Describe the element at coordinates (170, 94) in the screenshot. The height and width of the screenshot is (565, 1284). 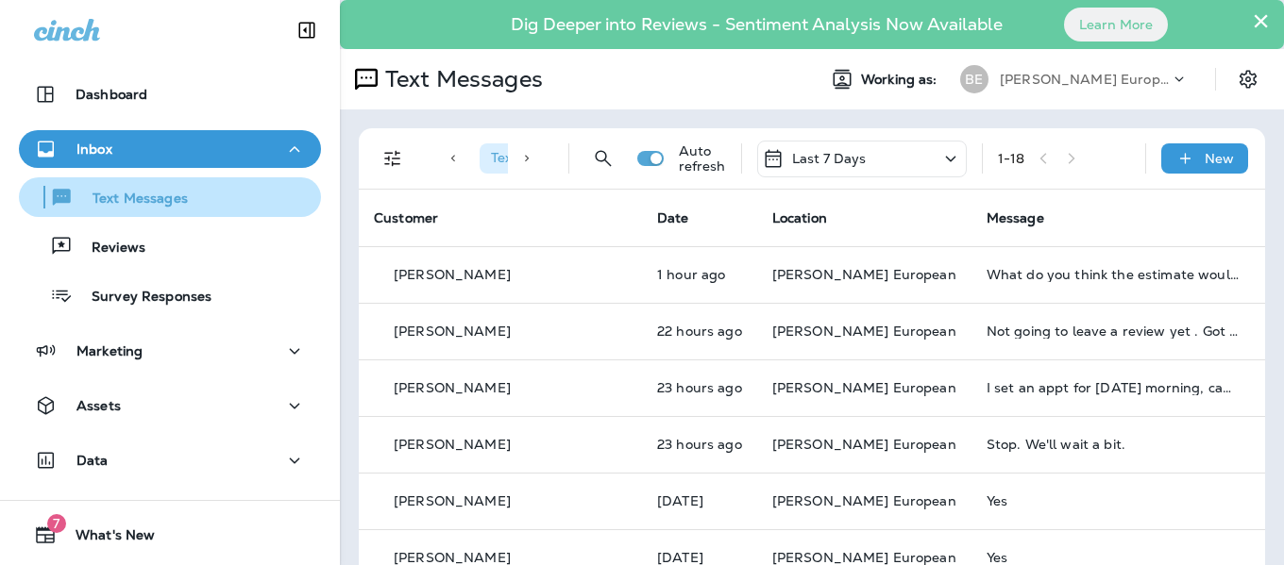
I see `button: Dashboard` at that location.